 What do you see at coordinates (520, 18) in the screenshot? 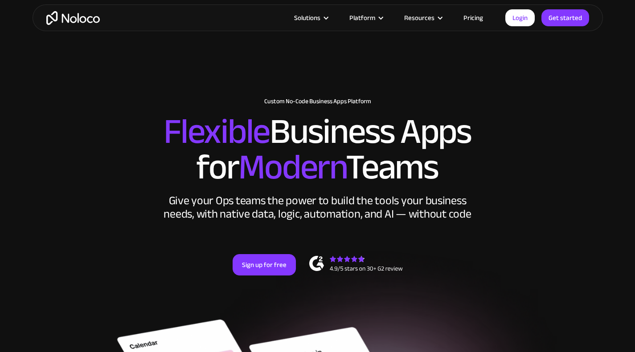
I see `a: Login` at bounding box center [520, 18].